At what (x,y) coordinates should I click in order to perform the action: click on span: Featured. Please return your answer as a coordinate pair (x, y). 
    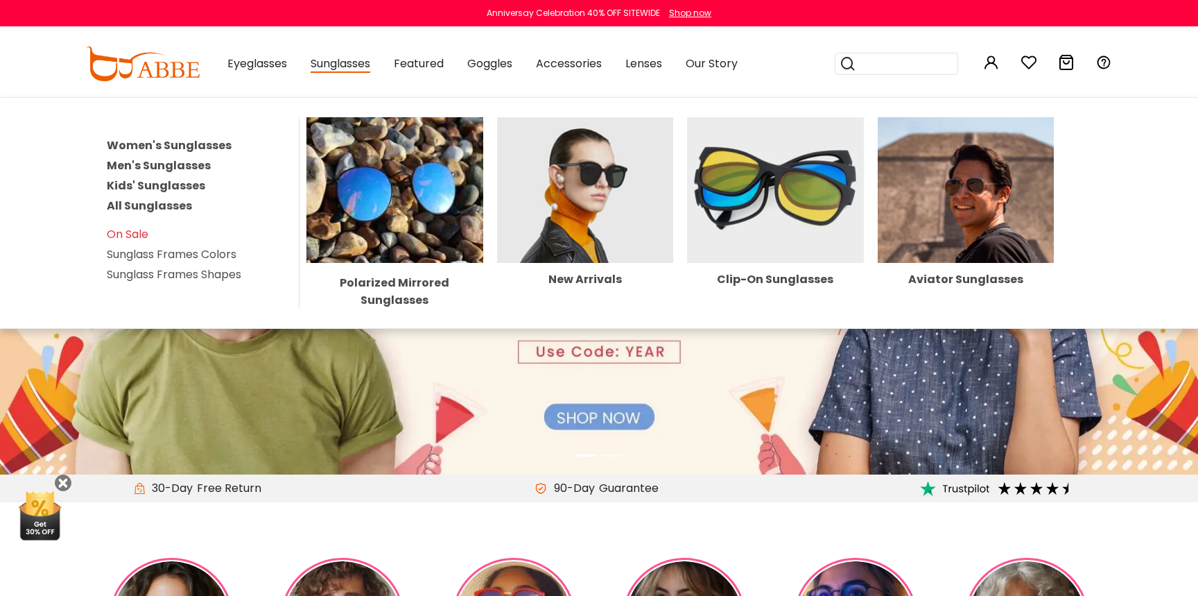
    Looking at the image, I should click on (419, 63).